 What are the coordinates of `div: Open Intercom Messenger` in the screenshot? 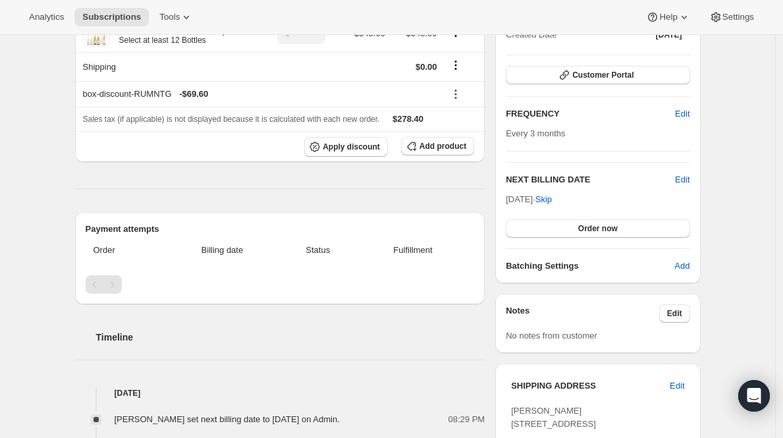 It's located at (754, 396).